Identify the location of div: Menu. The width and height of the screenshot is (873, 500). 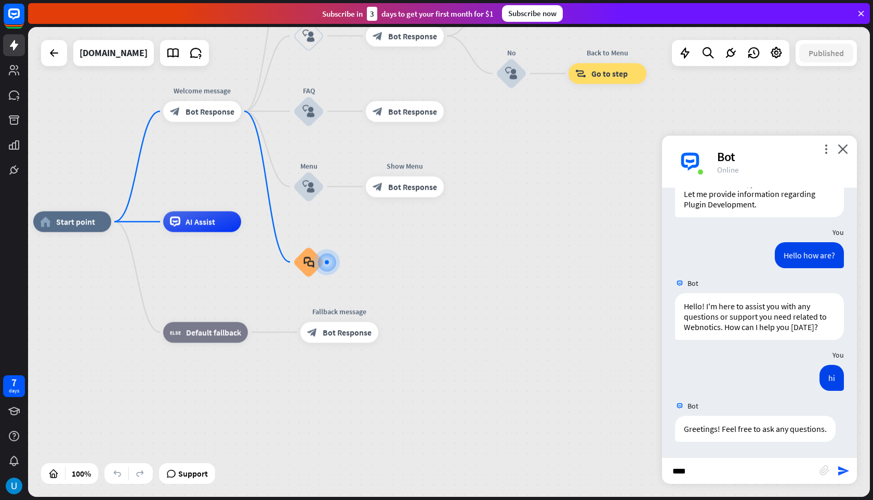
(309, 166).